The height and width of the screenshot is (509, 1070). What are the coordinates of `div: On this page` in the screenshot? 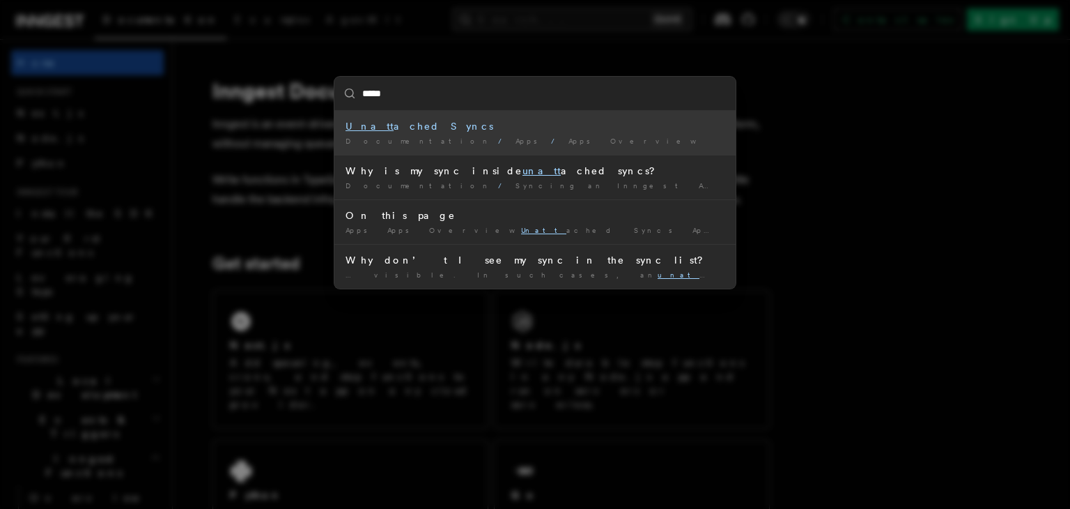 It's located at (535, 215).